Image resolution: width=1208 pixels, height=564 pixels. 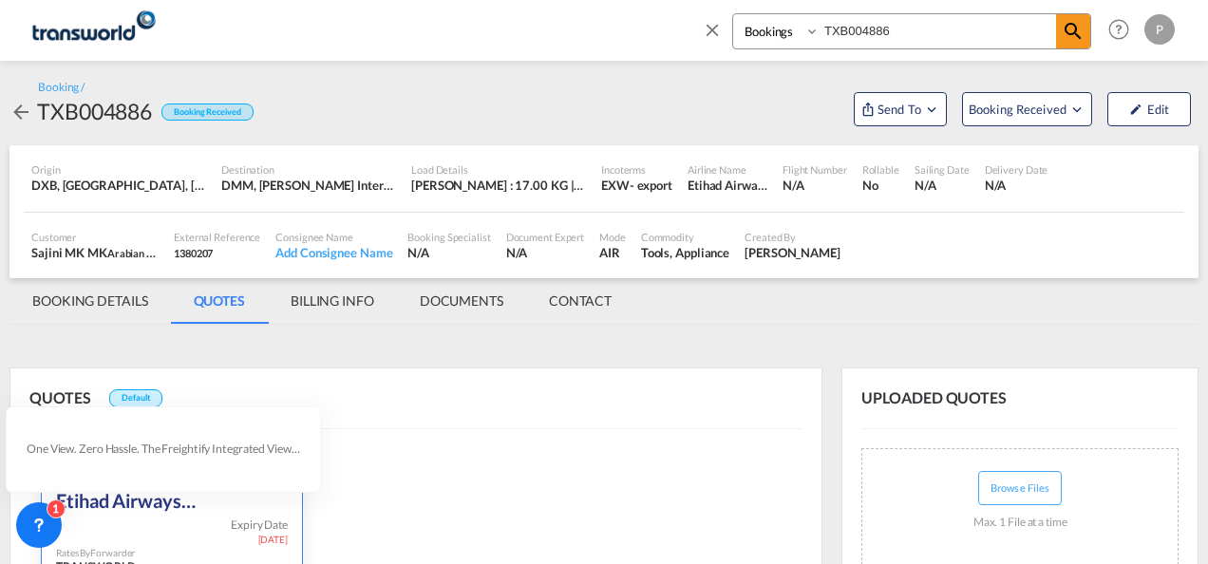 What do you see at coordinates (545, 236) in the screenshot?
I see `div: Document Expert` at bounding box center [545, 236].